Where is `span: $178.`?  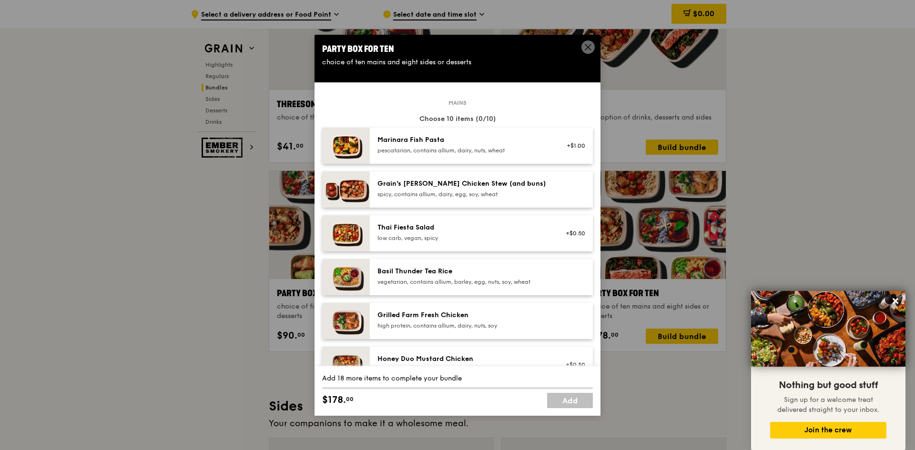
span: $178. is located at coordinates (334, 400).